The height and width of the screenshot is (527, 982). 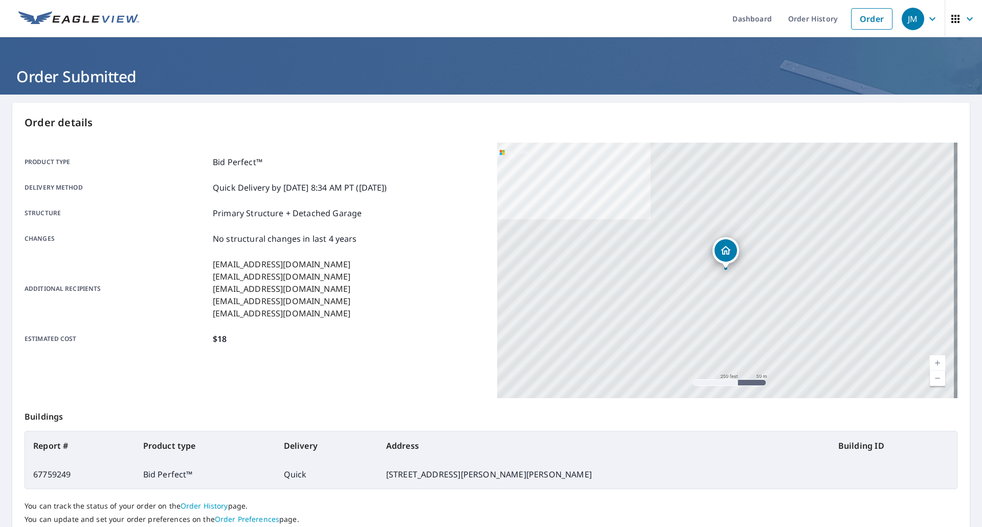 I want to click on div: Dropped pin, building 1, Residential property, 14588 Baird St Burton, OH 44021, so click(x=726, y=253).